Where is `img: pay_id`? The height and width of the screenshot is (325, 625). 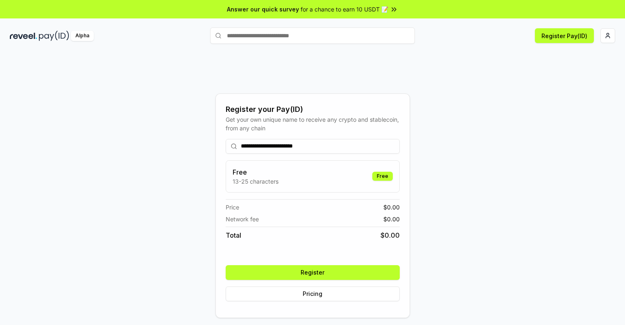
img: pay_id is located at coordinates (54, 36).